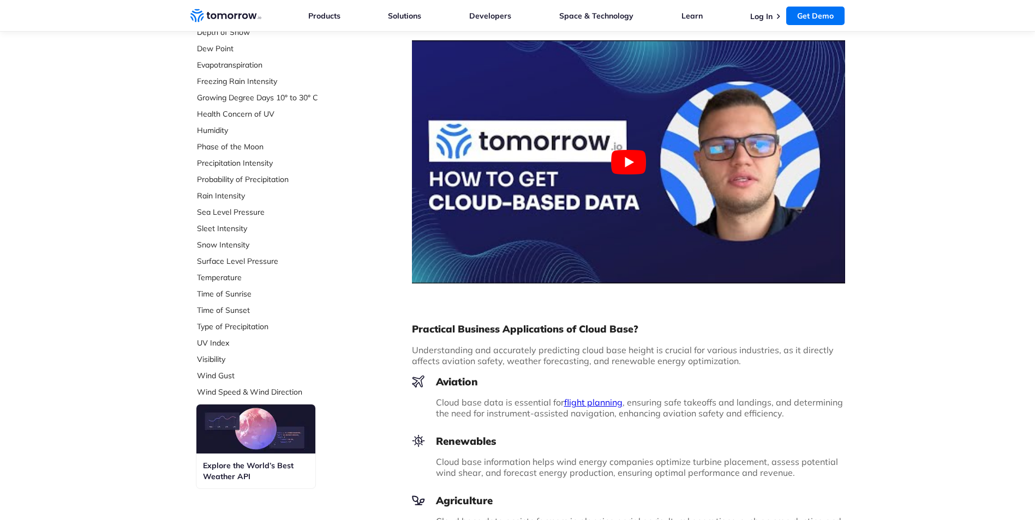 Image resolution: width=1035 pixels, height=520 pixels. Describe the element at coordinates (269, 81) in the screenshot. I see `a: Freezing Rain Intensity` at that location.